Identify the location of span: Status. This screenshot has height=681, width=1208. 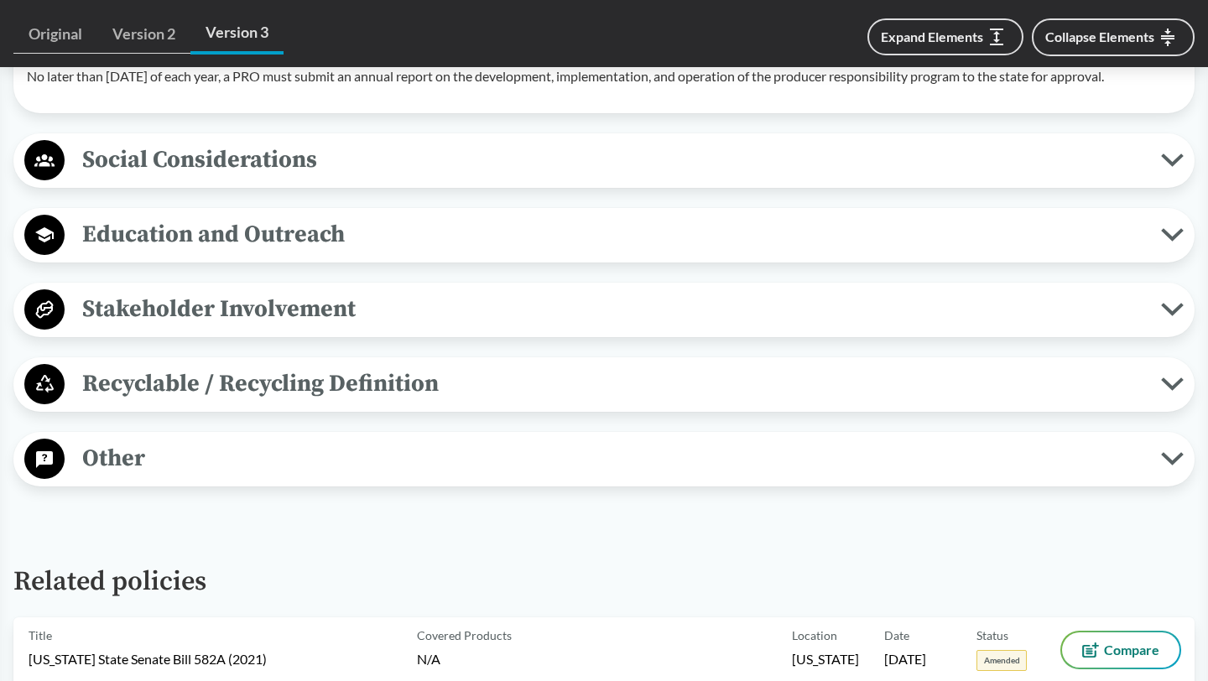
(993, 635).